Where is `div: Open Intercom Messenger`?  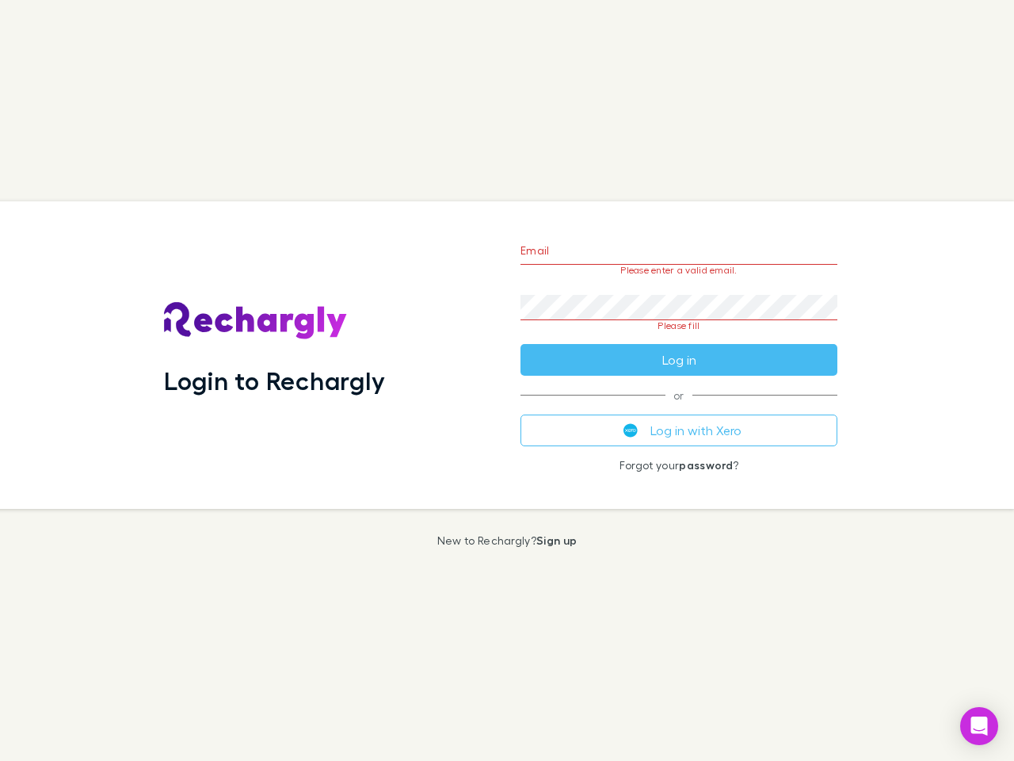 div: Open Intercom Messenger is located at coordinates (979, 726).